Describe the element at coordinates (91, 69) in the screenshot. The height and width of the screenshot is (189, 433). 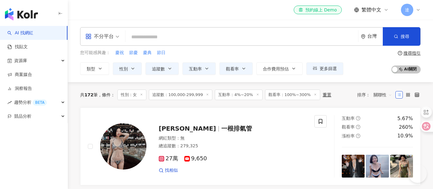
I see `span: 類型` at that location.